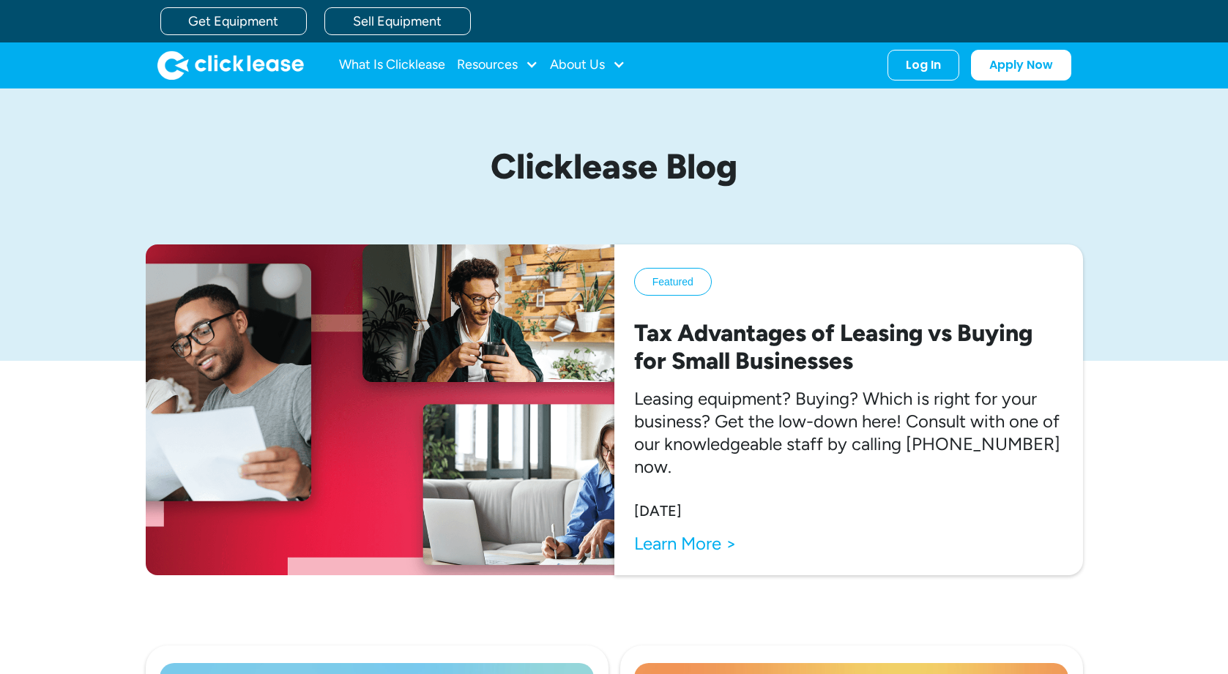 This screenshot has height=674, width=1228. Describe the element at coordinates (849, 433) in the screenshot. I see `p: Leasing equipment? Buying? Which is right for your business? Get the low-down here! Consult with ...` at that location.